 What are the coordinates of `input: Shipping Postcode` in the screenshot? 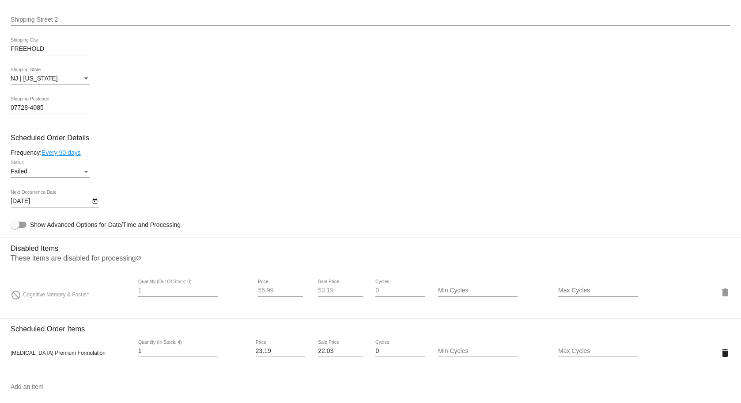 It's located at (50, 108).